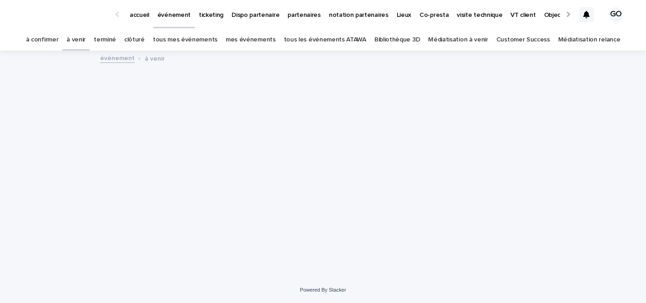  I want to click on a: mes événements, so click(251, 40).